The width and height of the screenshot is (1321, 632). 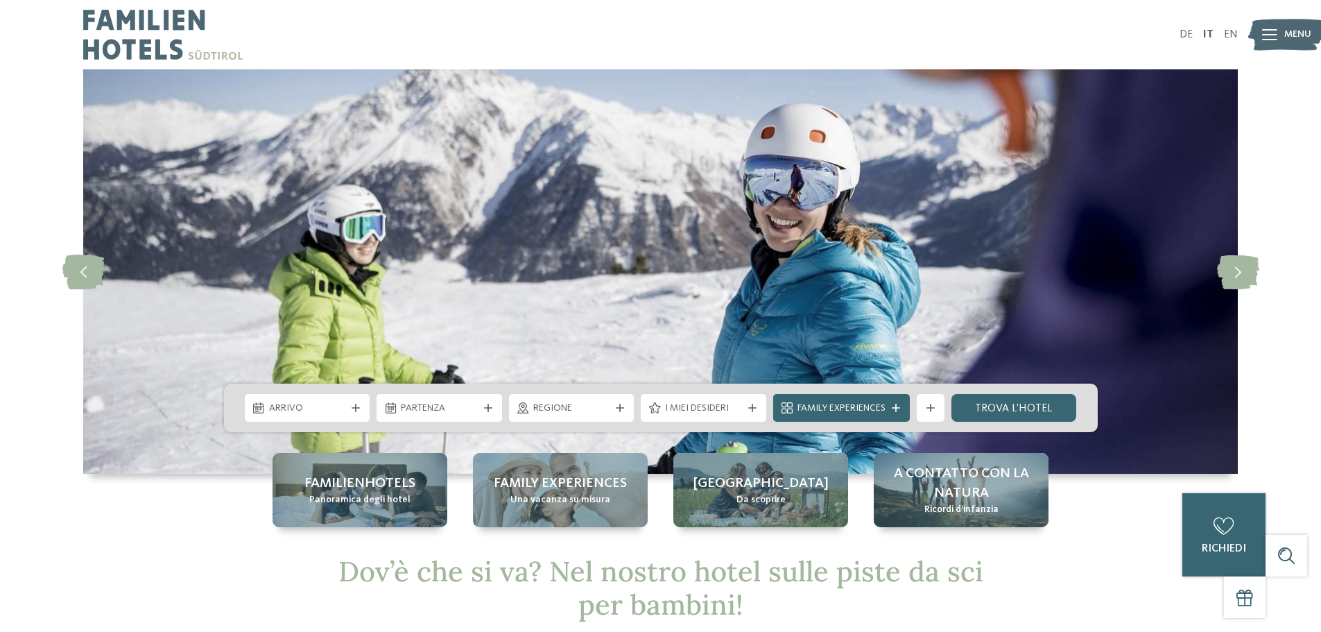 I want to click on a: richiedi, so click(x=1224, y=535).